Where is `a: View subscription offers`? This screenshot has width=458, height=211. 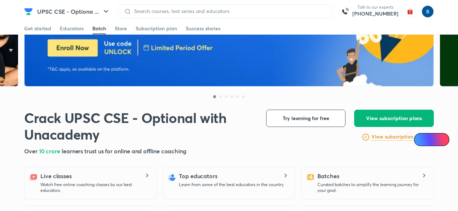 a: View subscription offers is located at coordinates (400, 137).